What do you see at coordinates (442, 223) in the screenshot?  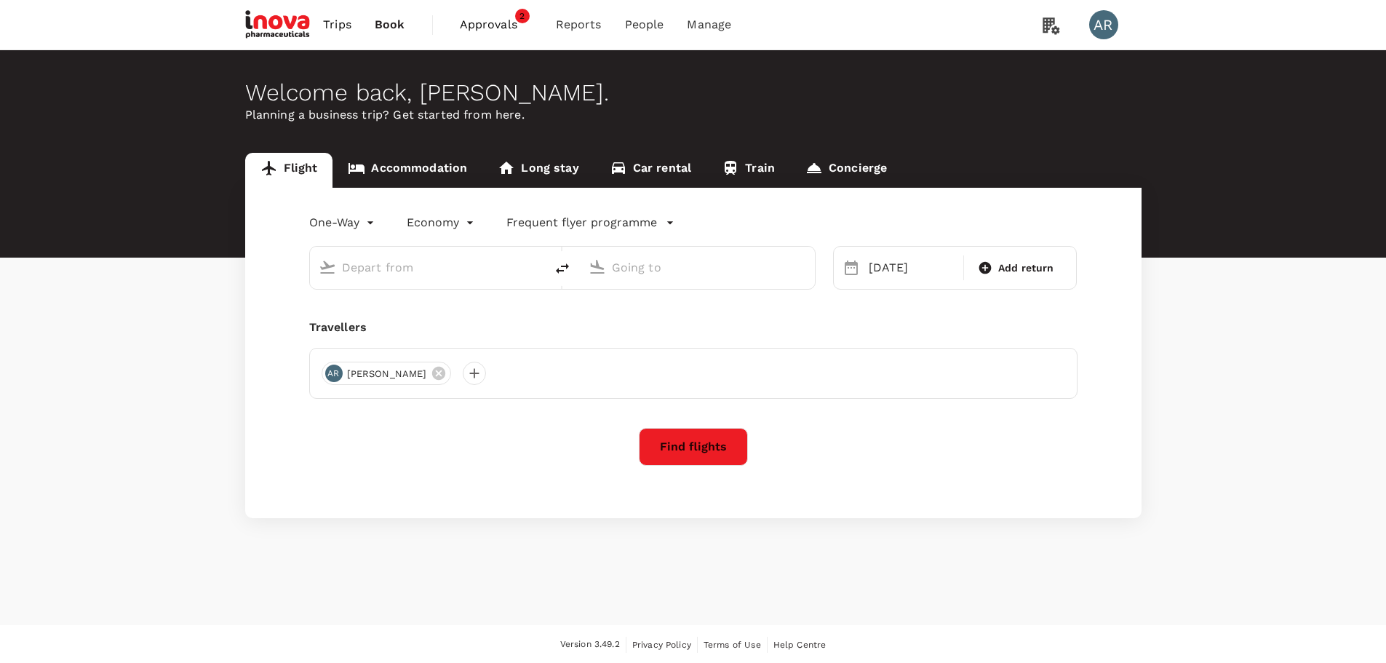 I see `div: Economy` at bounding box center [442, 223].